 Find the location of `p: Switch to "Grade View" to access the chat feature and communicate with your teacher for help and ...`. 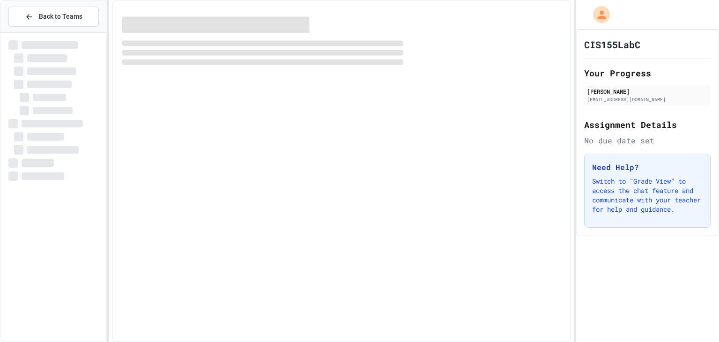

p: Switch to "Grade View" to access the chat feature and communicate with your teacher for help and ... is located at coordinates (648, 195).